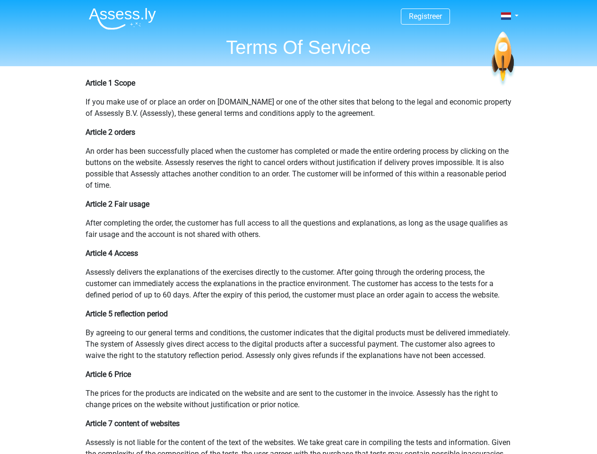 The height and width of the screenshot is (454, 597). What do you see at coordinates (110, 132) in the screenshot?
I see `b: Article 2 orders` at bounding box center [110, 132].